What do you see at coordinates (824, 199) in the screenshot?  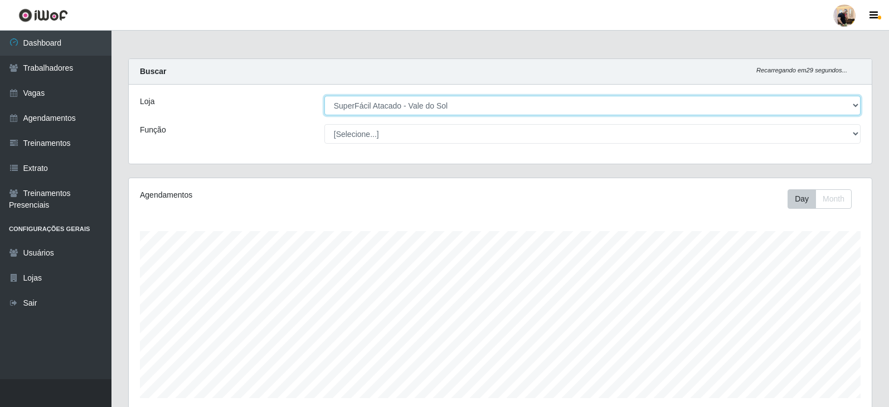 I see `div: Toolbar with button groups` at bounding box center [824, 199].